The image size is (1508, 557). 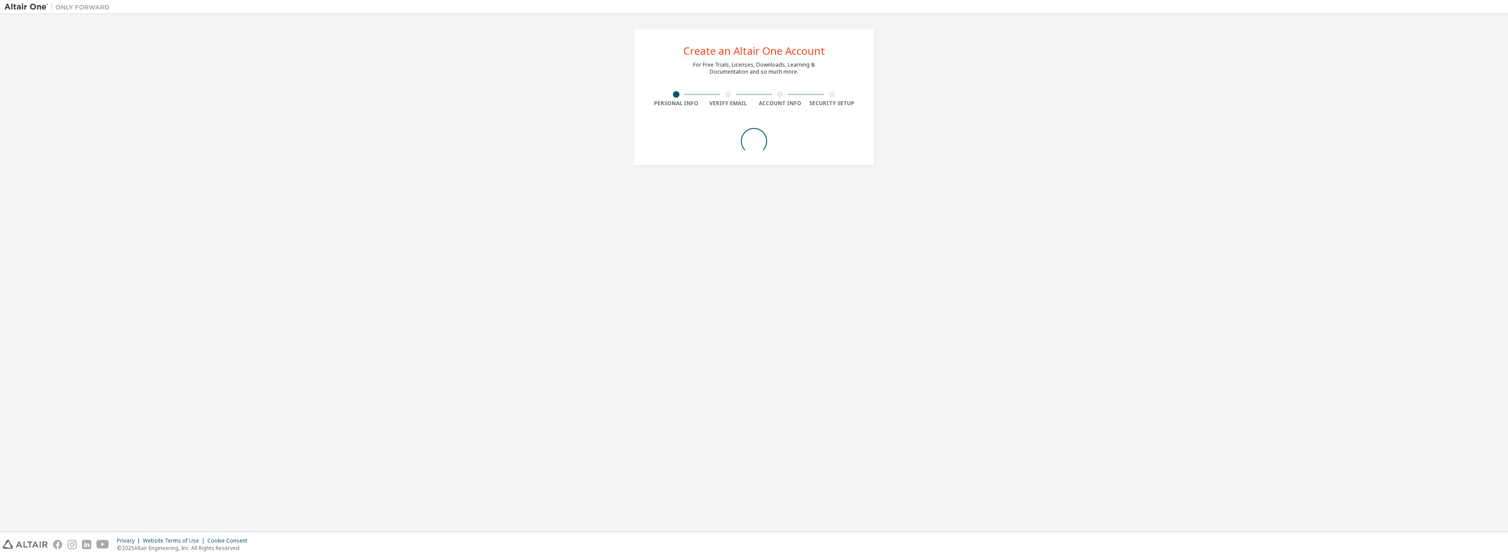 What do you see at coordinates (728, 103) in the screenshot?
I see `div: Verify Email` at bounding box center [728, 103].